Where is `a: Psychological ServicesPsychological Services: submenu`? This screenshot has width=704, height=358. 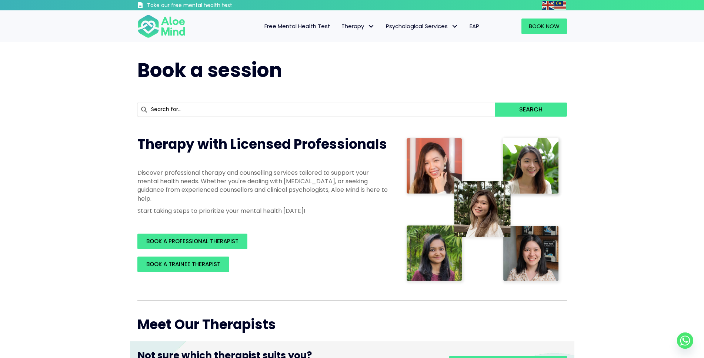 a: Psychological ServicesPsychological Services: submenu is located at coordinates (422, 26).